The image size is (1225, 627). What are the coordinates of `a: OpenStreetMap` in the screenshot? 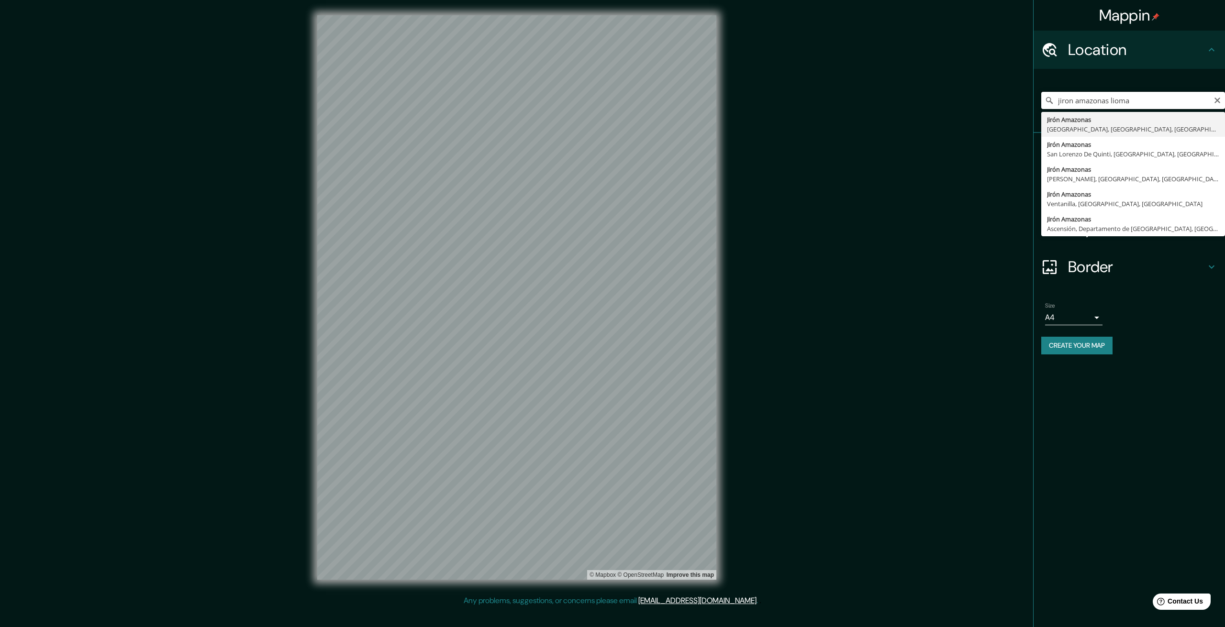 It's located at (640, 575).